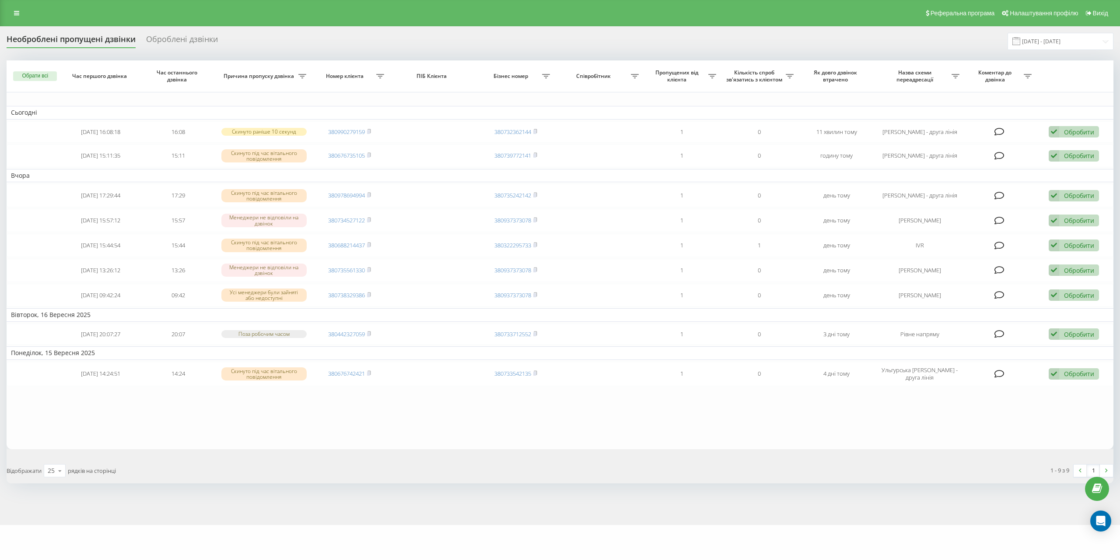 This screenshot has height=560, width=1120. What do you see at coordinates (678, 76) in the screenshot?
I see `span: Пропущених від клієнта` at bounding box center [678, 76].